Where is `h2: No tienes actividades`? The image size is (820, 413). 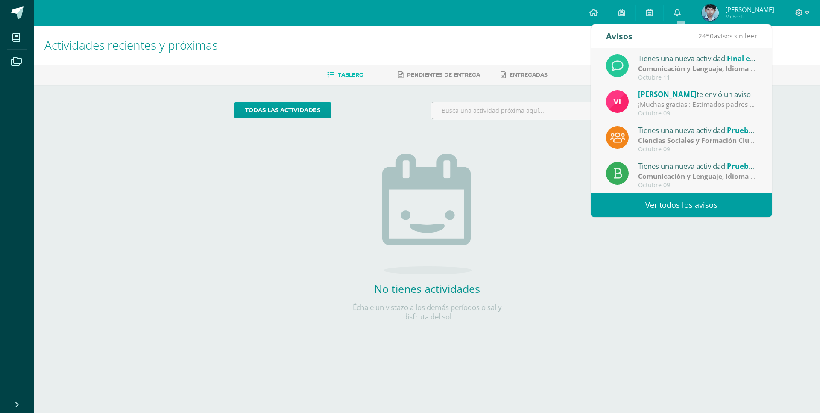
h2: No tienes actividades is located at coordinates (427, 288).